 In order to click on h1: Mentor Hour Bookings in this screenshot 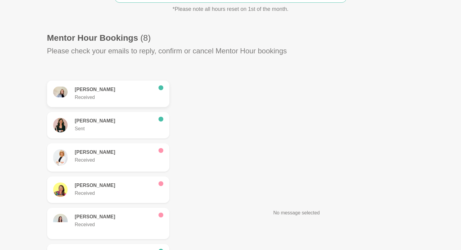, I will do `click(99, 38)`.